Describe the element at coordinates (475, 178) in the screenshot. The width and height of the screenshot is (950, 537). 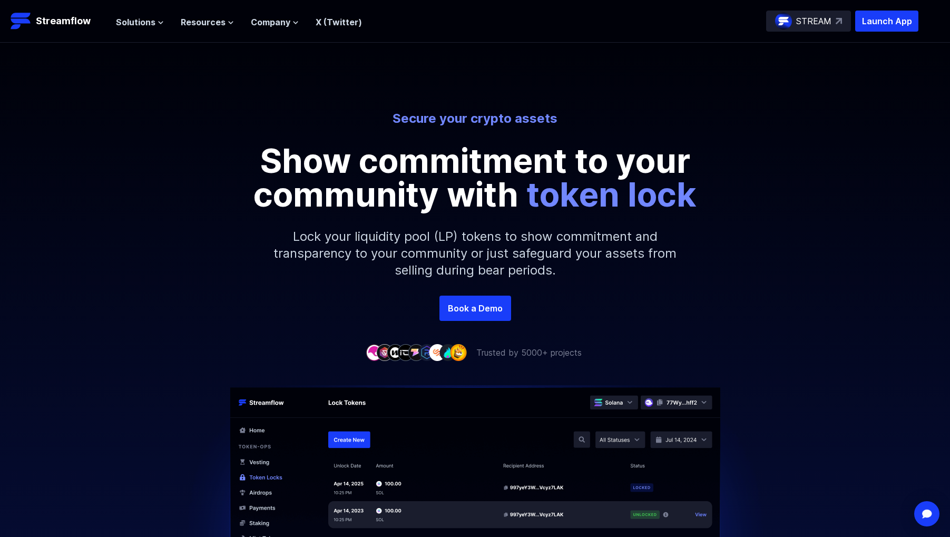
I see `p: Show commitment to your community with` at that location.